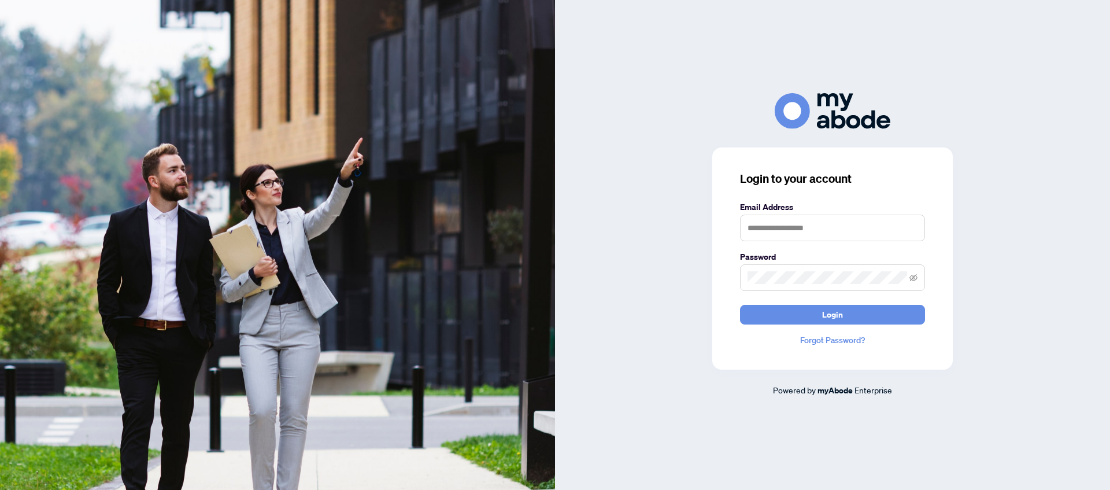 This screenshot has height=490, width=1110. Describe the element at coordinates (795, 390) in the screenshot. I see `span: Powered by` at that location.